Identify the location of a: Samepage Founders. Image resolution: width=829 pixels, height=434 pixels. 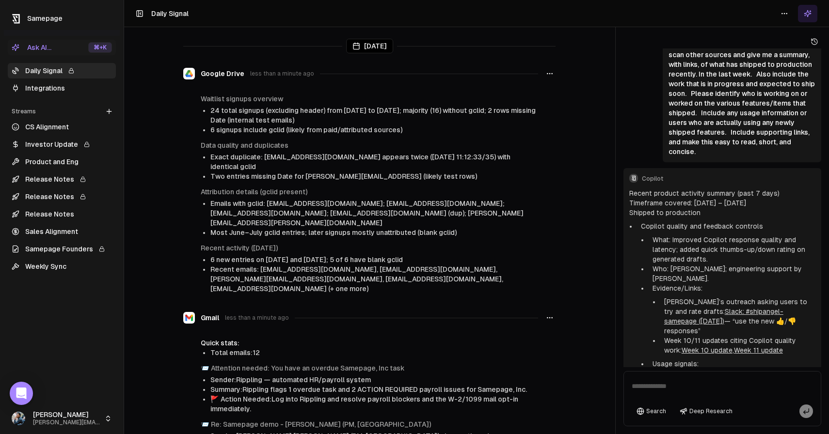
(62, 249).